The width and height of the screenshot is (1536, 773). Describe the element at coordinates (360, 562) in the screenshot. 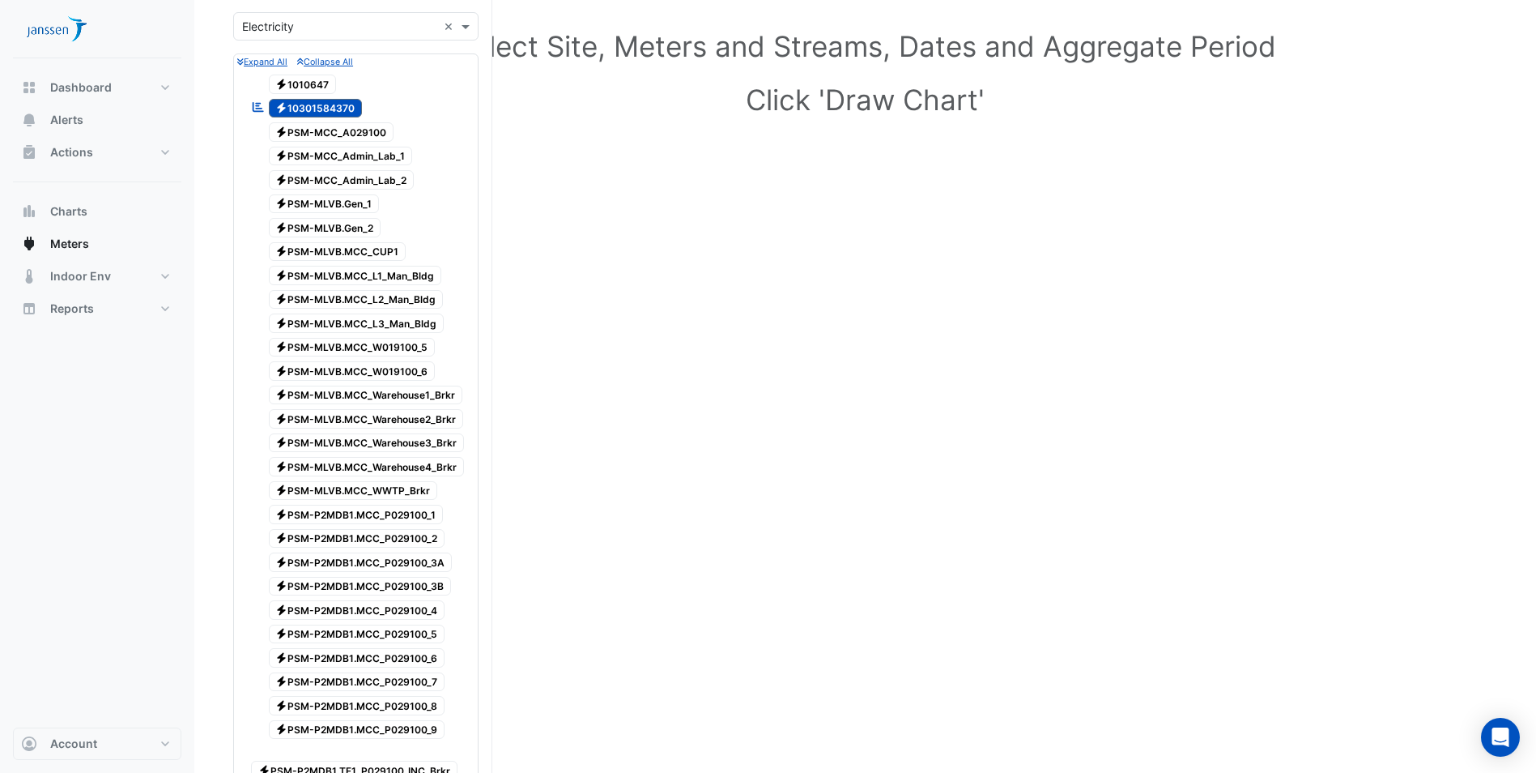

I see `span: PSM-P2MDB1.MCC_P029100_3A` at that location.